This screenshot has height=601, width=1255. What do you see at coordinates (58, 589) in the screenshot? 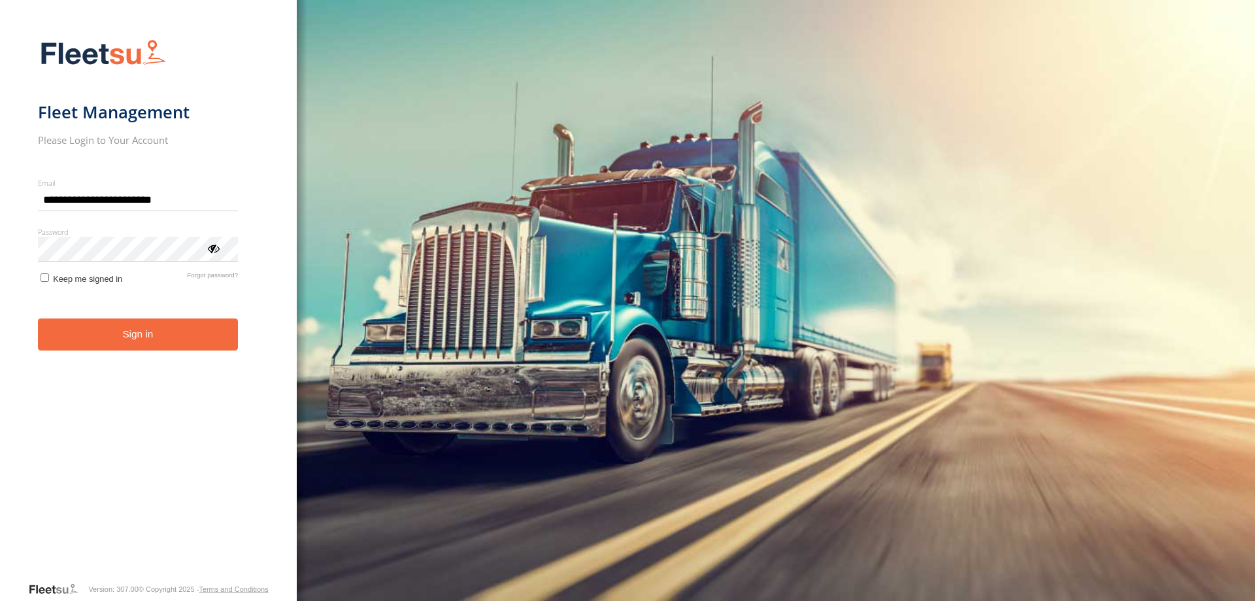
I see `a: Visit our Website` at bounding box center [58, 589].